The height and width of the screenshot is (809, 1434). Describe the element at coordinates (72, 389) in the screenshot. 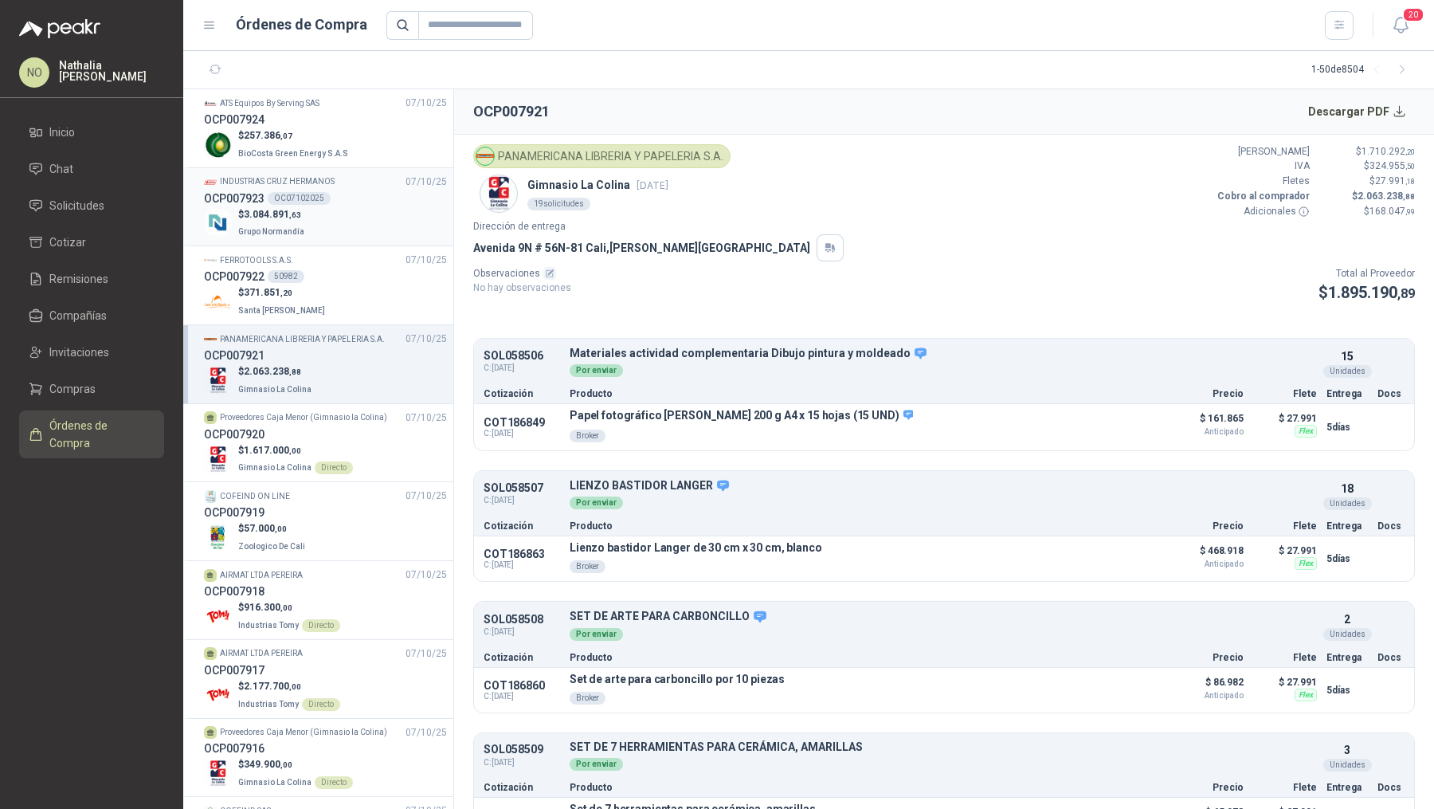

I see `span: Compras` at that location.